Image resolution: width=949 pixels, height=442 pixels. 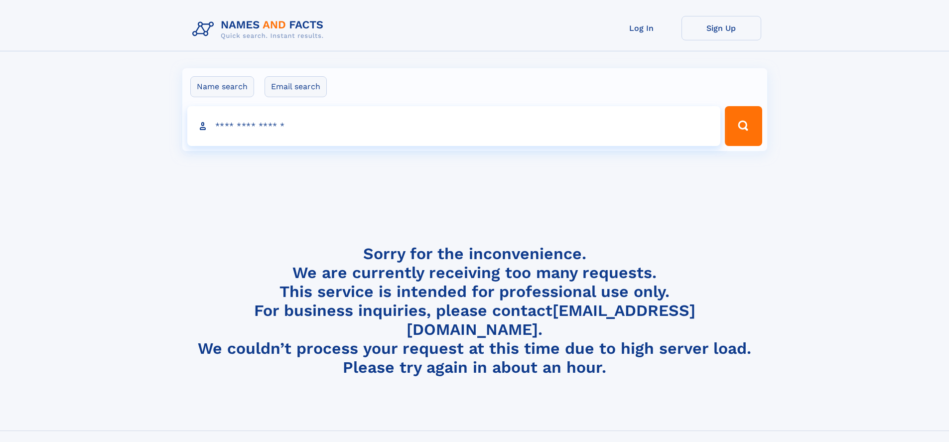 I want to click on h4: Sorry for the inconvenience. We are currently receiving too many requests. This service is intend..., so click(x=475, y=310).